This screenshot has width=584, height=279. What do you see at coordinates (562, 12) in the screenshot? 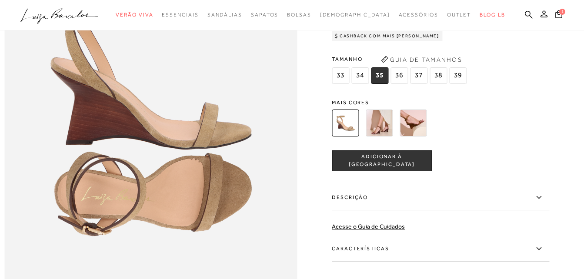
I see `span: 1` at bounding box center [562, 12].